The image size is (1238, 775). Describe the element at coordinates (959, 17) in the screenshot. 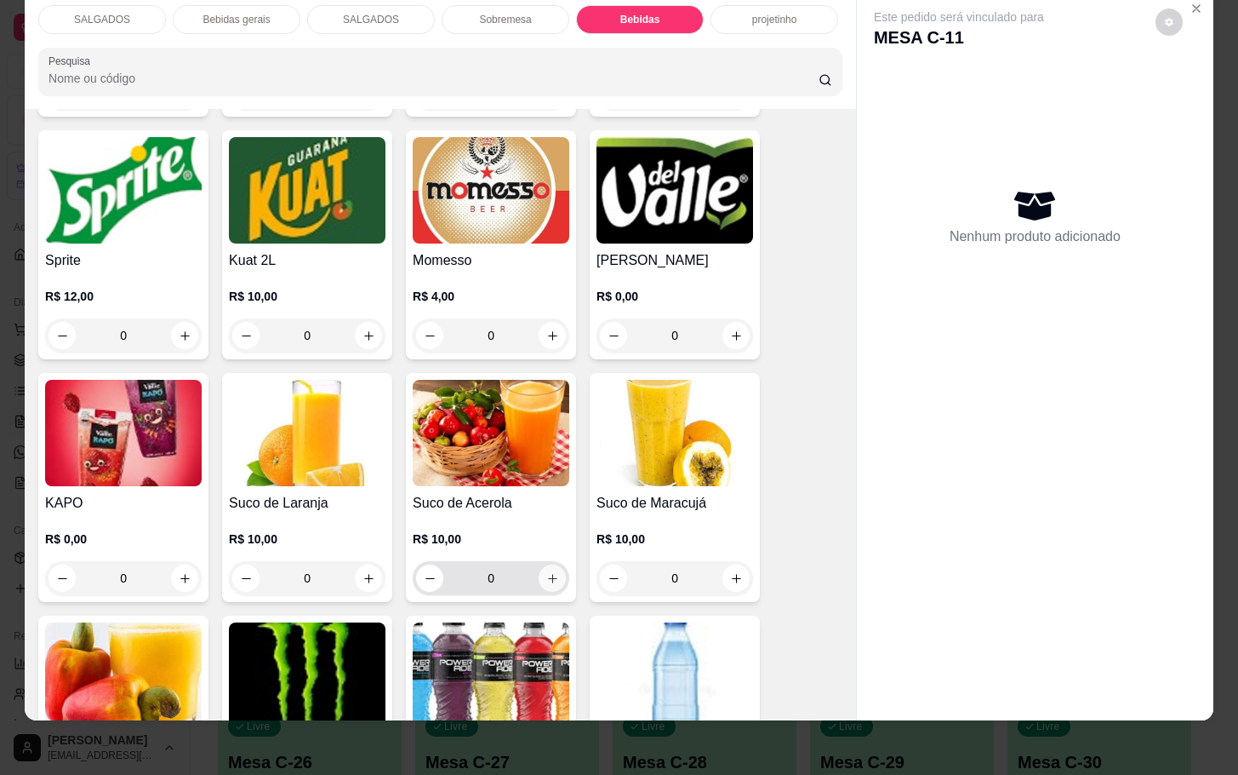

I see `p: Este pedido será vinculado para` at that location.